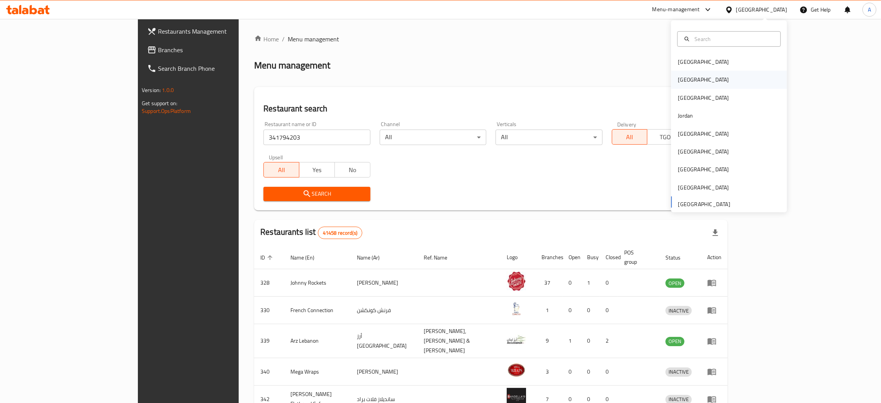  I want to click on div: Menu-management, so click(676, 10).